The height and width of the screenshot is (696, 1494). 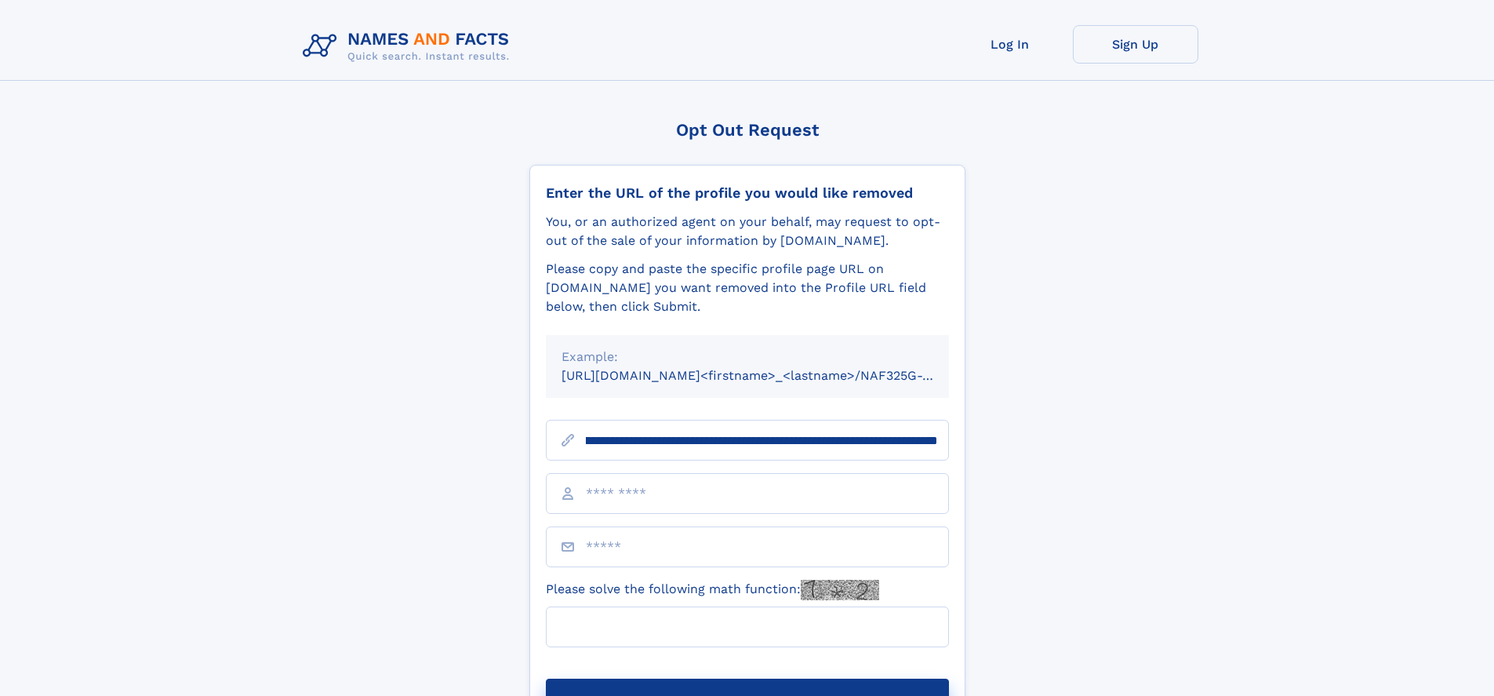 What do you see at coordinates (747, 231) in the screenshot?
I see `div: You, or an authorized agent on your behalf, may request to opt-out of the sale of your informatio...` at bounding box center [747, 231].